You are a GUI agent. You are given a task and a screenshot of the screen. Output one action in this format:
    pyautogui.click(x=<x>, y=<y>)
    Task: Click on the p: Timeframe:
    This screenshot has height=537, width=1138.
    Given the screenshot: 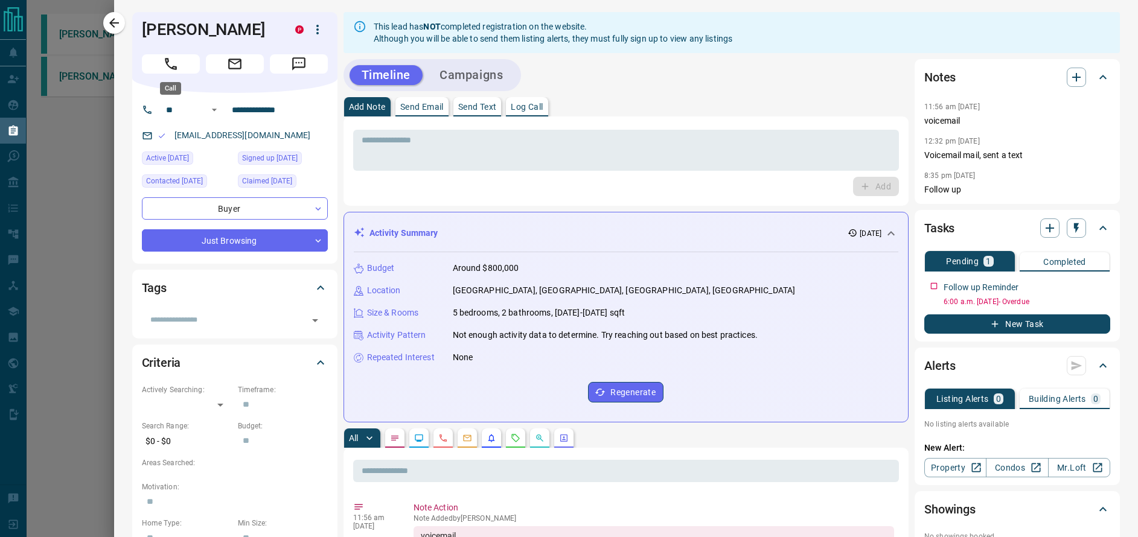 What is the action you would take?
    pyautogui.click(x=283, y=390)
    